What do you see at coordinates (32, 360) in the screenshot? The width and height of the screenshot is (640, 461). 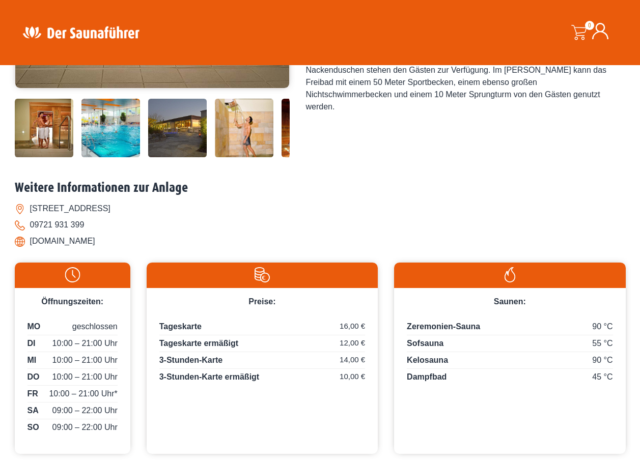 I see `span: MI` at bounding box center [32, 360].